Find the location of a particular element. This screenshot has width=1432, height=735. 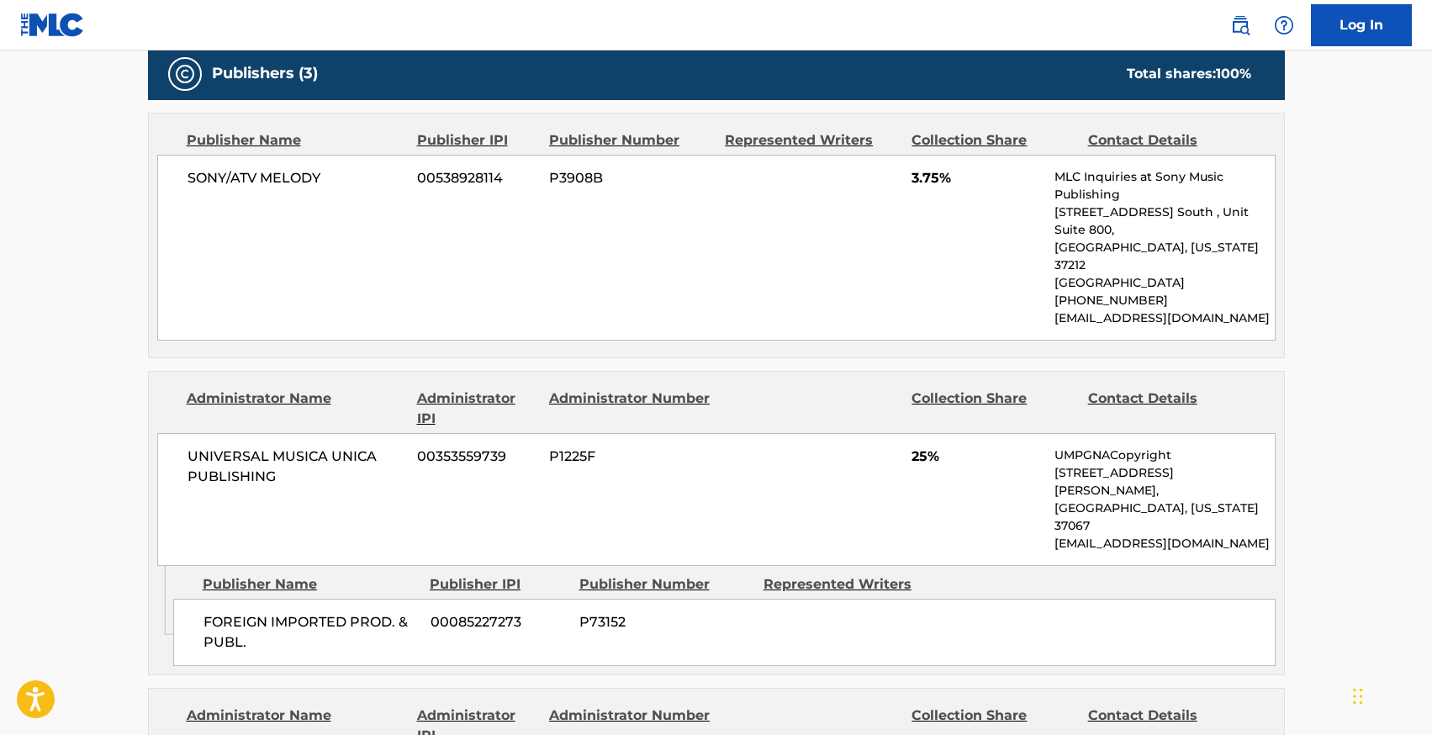

div: Help is located at coordinates (1284, 25).